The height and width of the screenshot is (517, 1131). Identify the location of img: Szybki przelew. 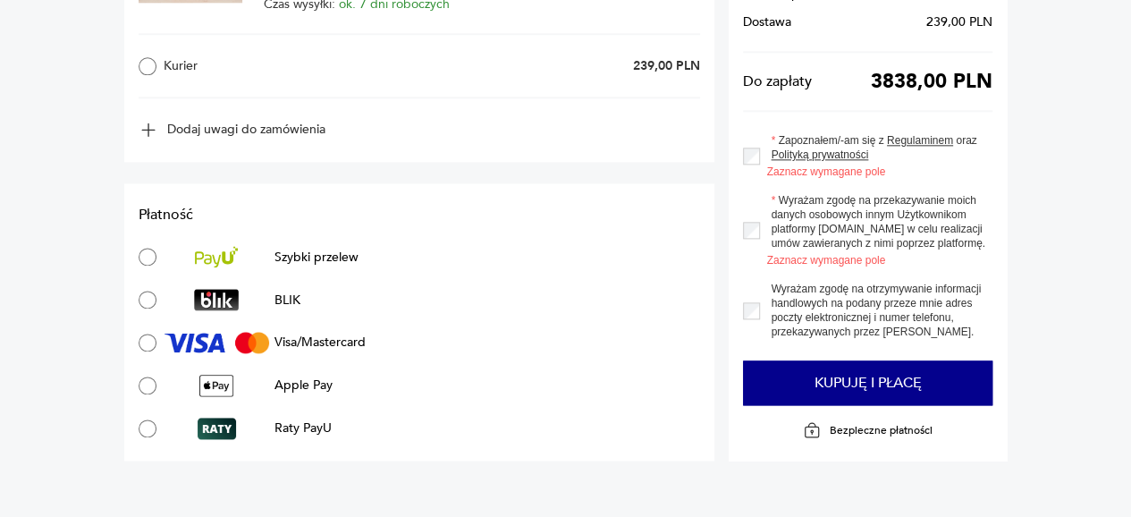
(216, 257).